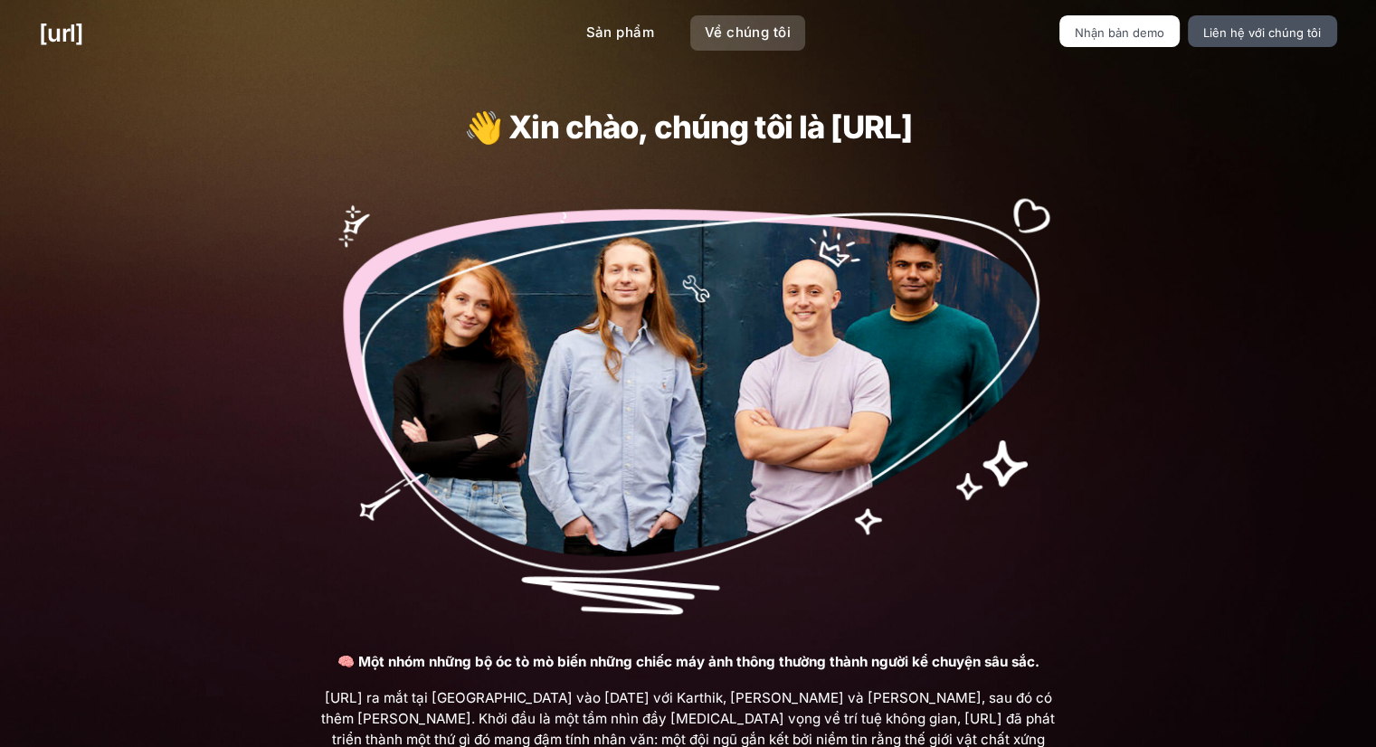 This screenshot has height=747, width=1376. Describe the element at coordinates (747, 32) in the screenshot. I see `font: Về chúng tôi` at that location.